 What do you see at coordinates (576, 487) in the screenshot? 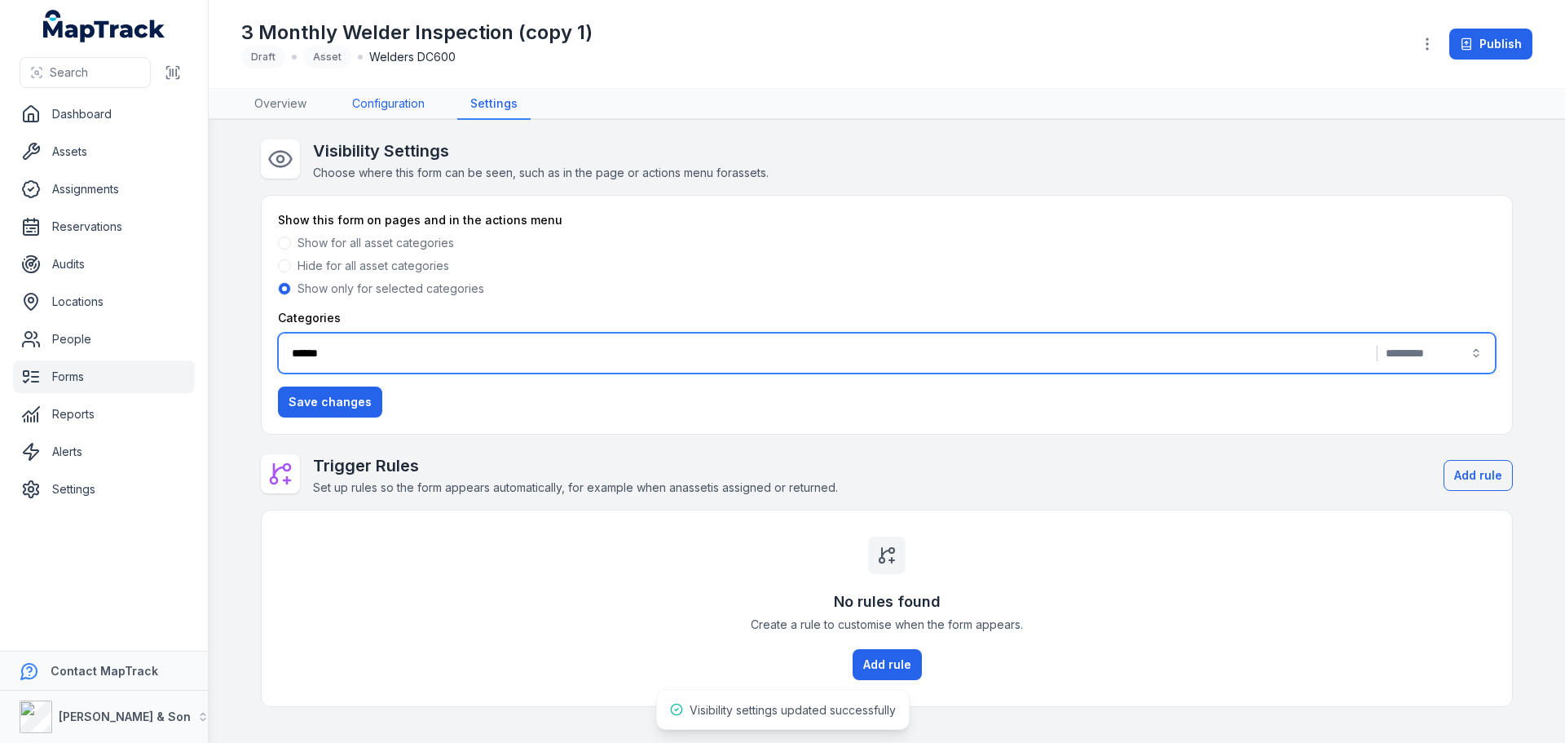
I see `span: Set up rules so the form appears automatically, for example when an asset is assigned or returned.` at bounding box center [576, 487].